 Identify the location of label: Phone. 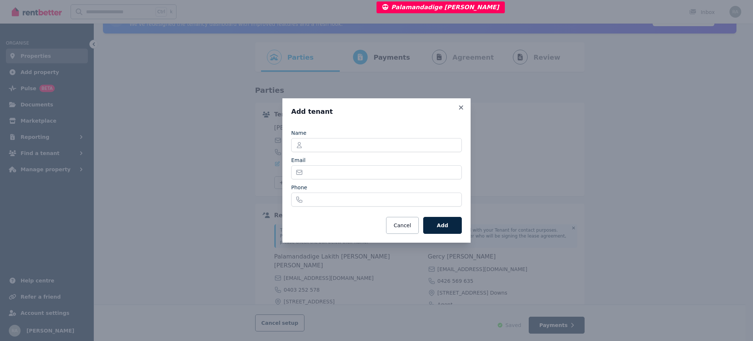
(299, 187).